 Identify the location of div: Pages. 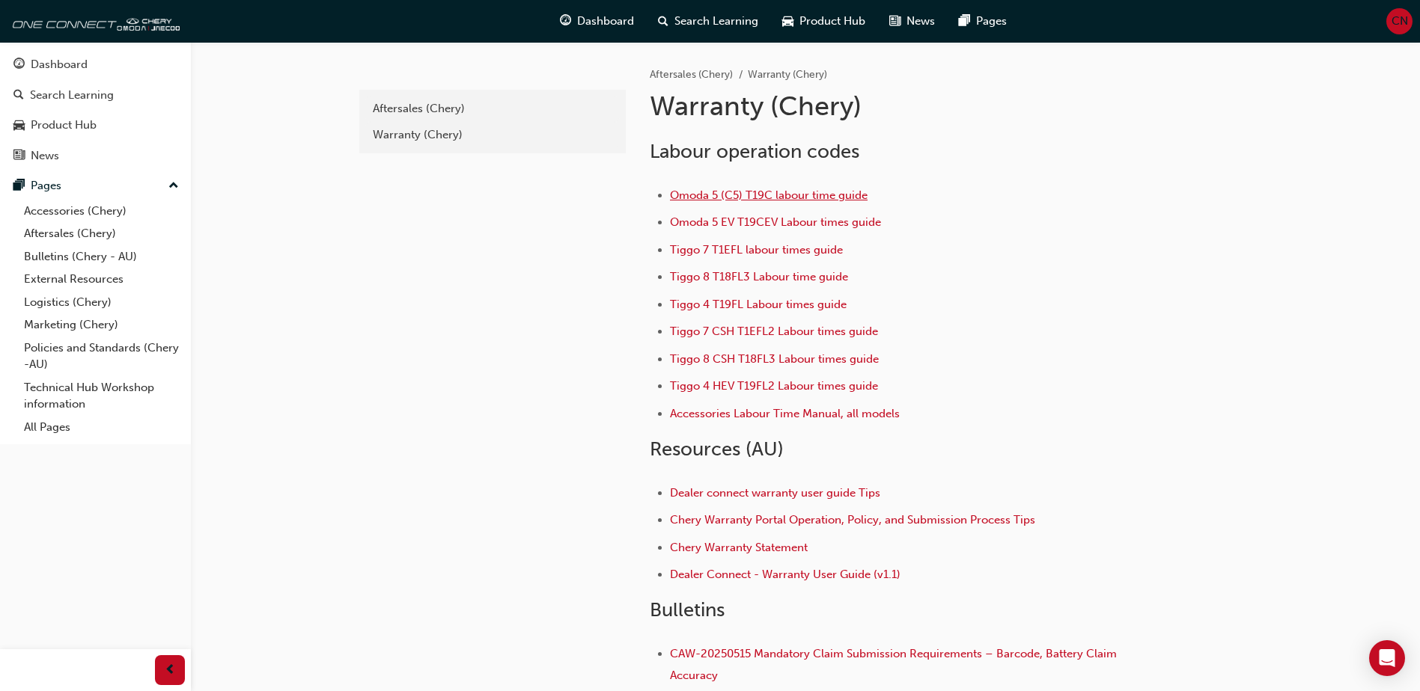
(46, 186).